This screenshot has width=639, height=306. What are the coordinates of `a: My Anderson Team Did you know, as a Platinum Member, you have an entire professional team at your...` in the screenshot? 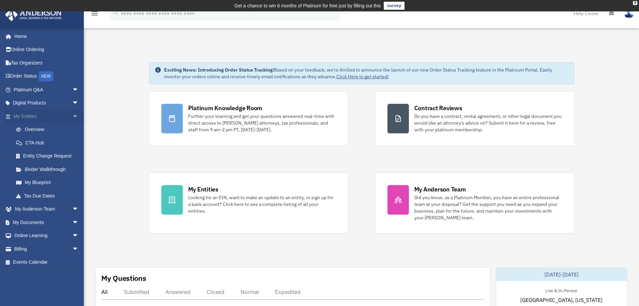 It's located at (475, 203).